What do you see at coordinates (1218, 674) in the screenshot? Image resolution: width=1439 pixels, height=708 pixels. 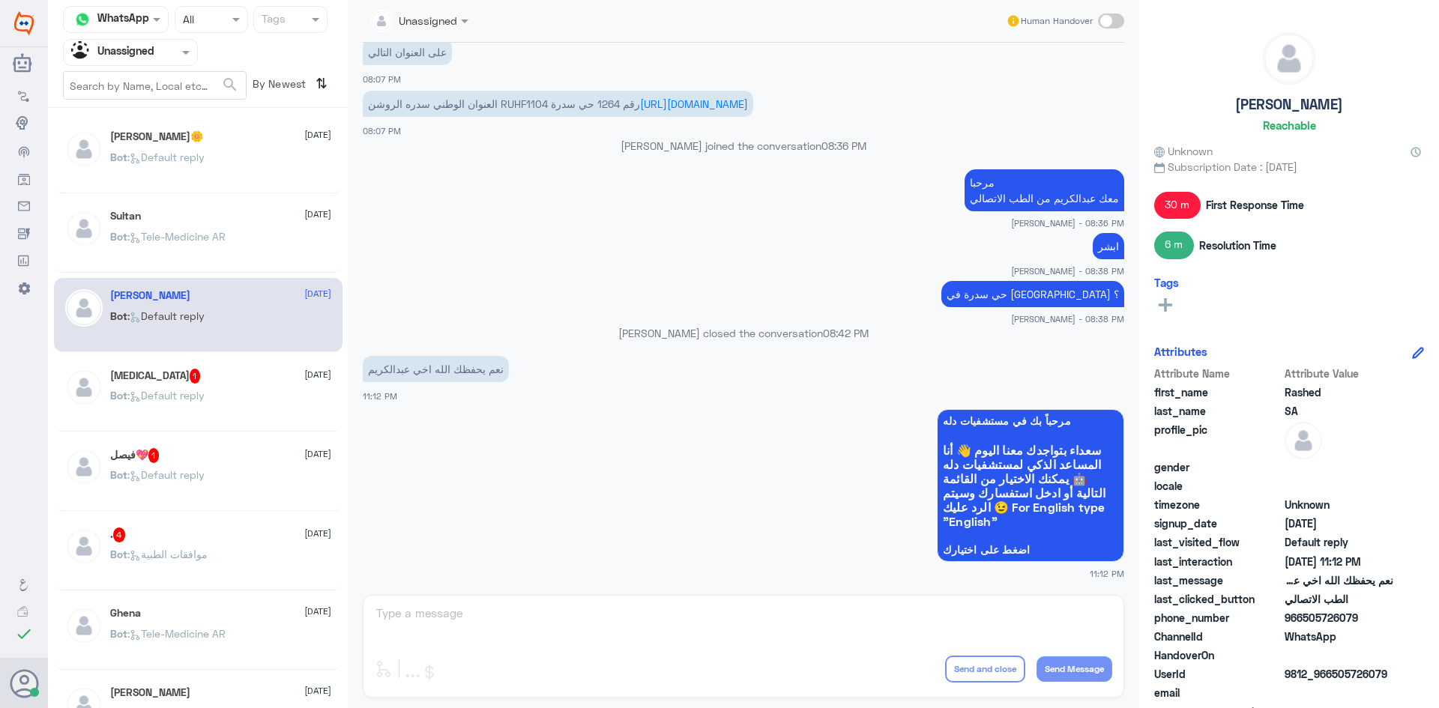 I see `span: UserId` at bounding box center [1218, 674].